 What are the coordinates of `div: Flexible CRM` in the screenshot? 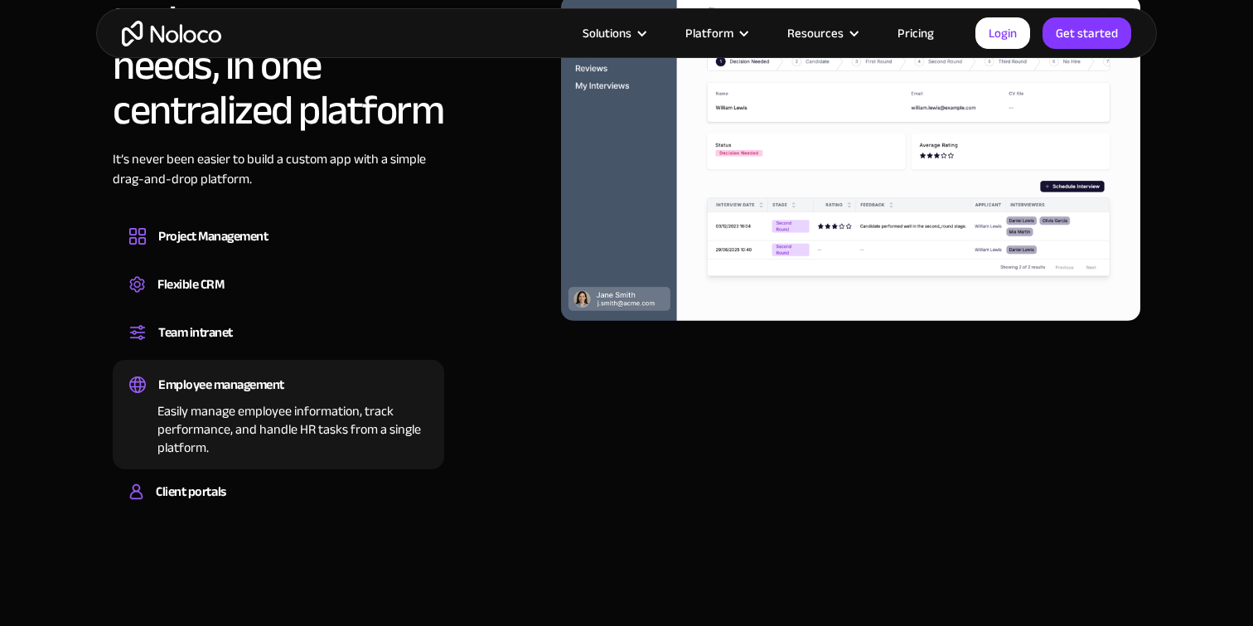 It's located at (191, 284).